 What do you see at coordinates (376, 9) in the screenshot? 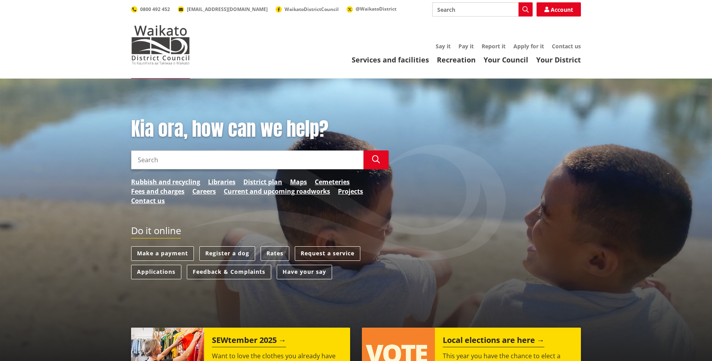
I see `span: @WaikatoDistrict` at bounding box center [376, 9].